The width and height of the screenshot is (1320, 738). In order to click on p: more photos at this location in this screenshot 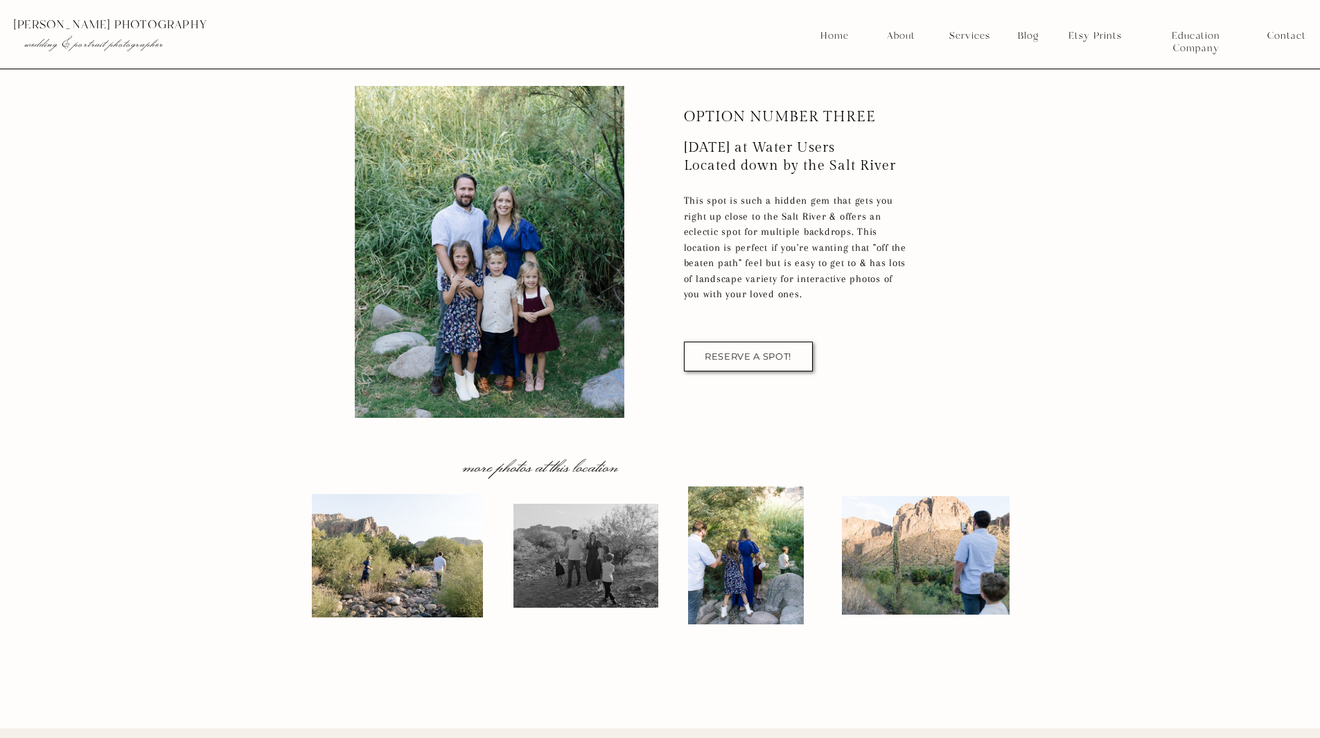, I will do `click(541, 464)`.